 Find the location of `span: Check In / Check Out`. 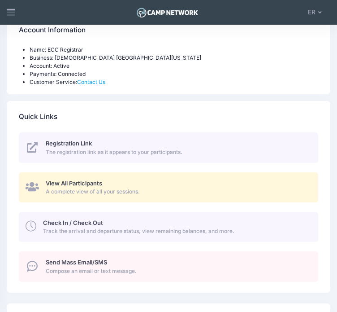

span: Check In / Check Out is located at coordinates (73, 223).